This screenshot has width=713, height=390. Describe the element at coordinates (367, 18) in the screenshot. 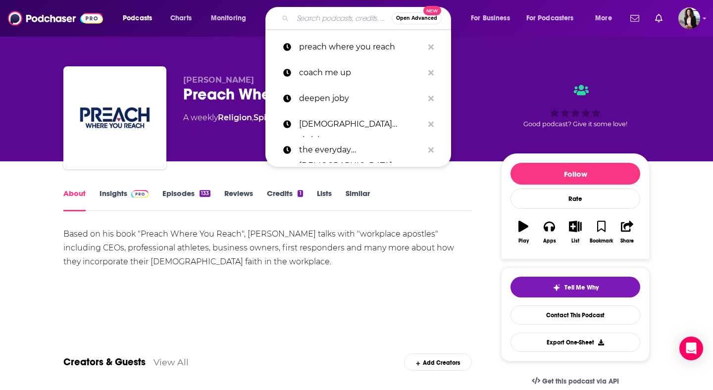

I see `div: Search podcasts, credits, & more...` at that location.